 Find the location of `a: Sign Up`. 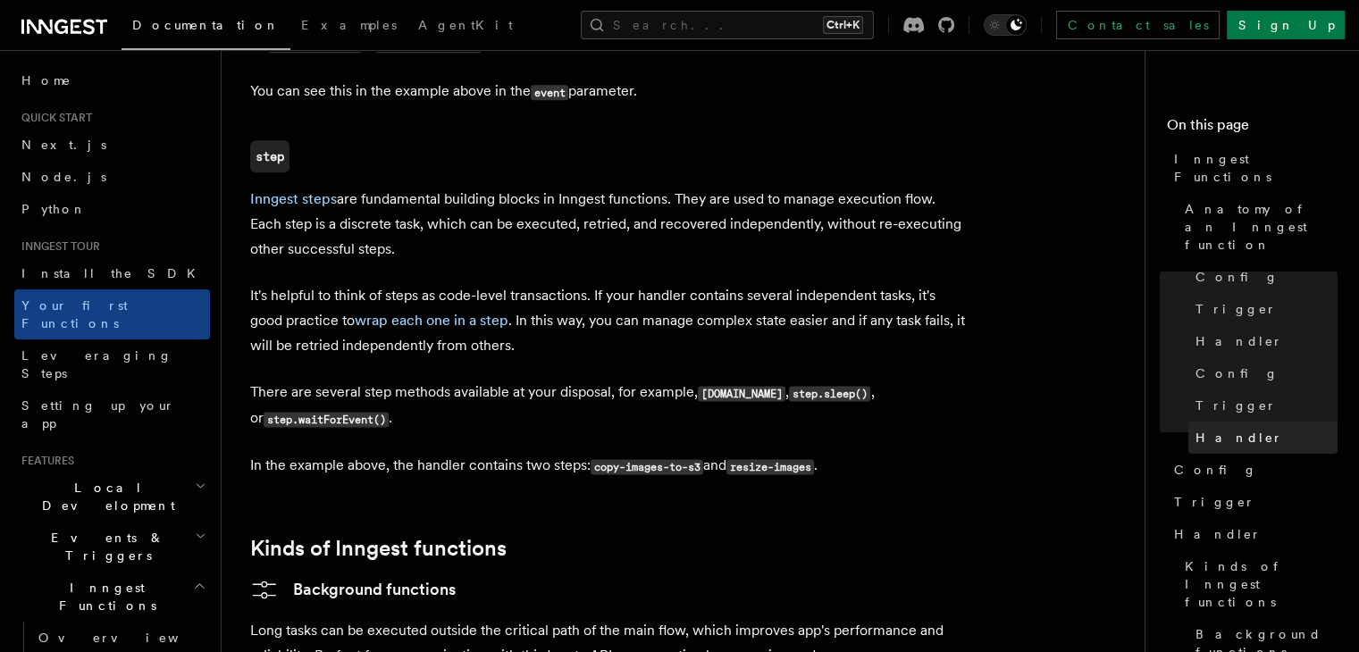

a: Sign Up is located at coordinates (1286, 25).